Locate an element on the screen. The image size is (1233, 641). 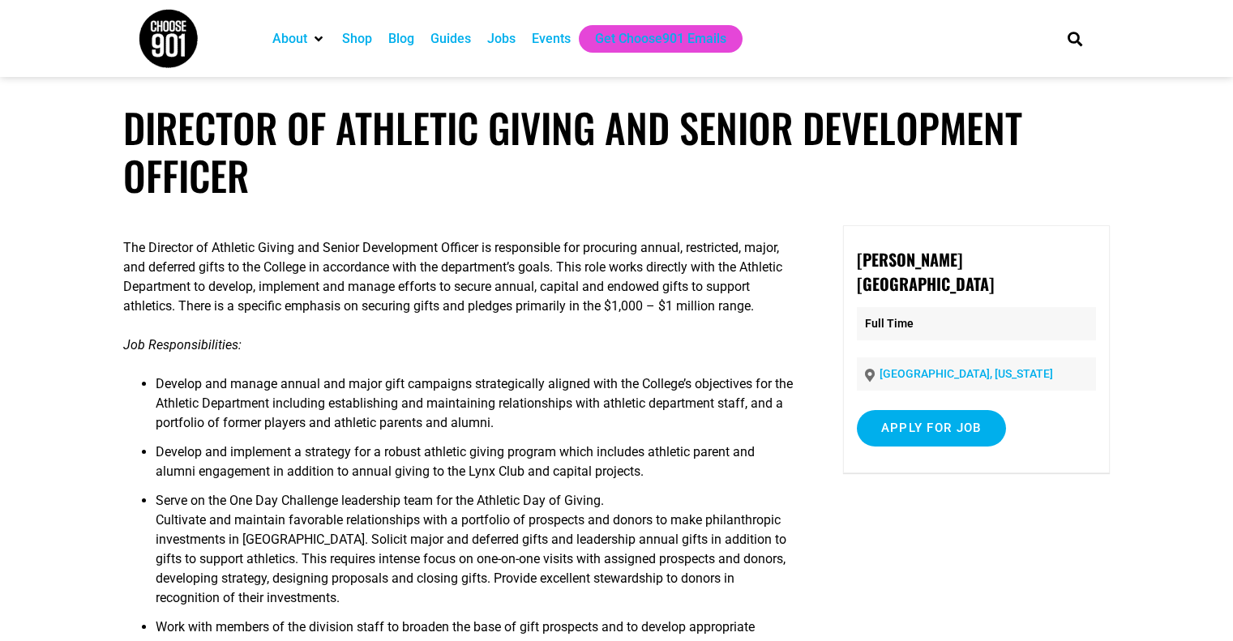
div: Jobs is located at coordinates (501, 39).